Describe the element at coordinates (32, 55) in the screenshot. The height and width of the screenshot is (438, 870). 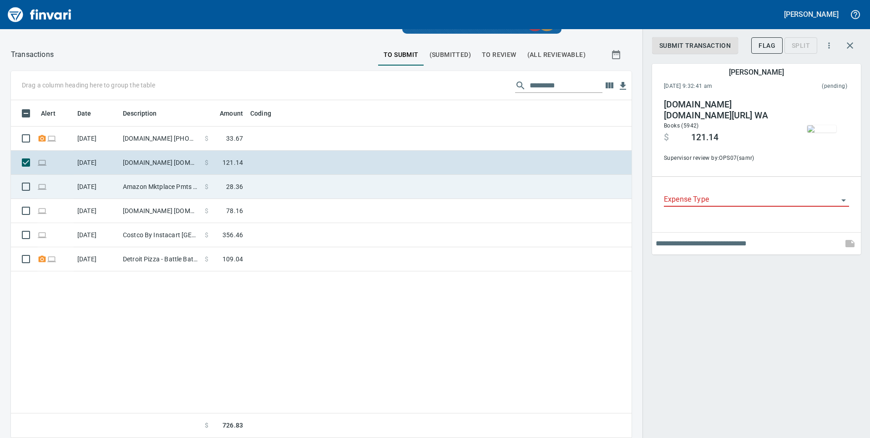
I see `nav: breadcrumb` at that location.